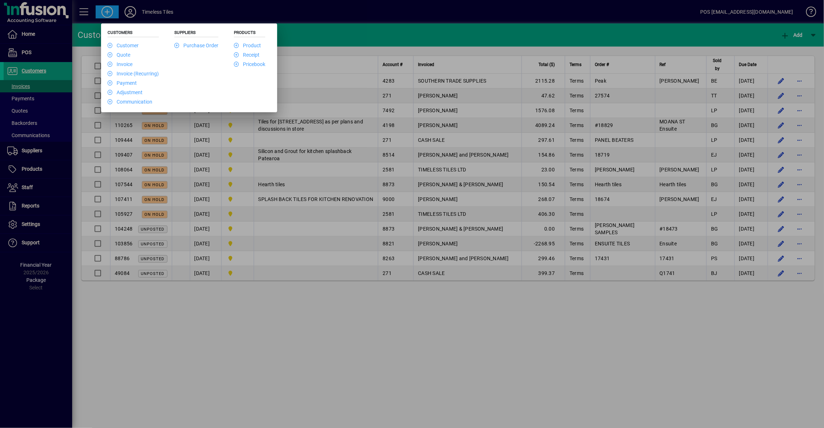  What do you see at coordinates (133, 34) in the screenshot?
I see `h5: Customers` at bounding box center [133, 34].